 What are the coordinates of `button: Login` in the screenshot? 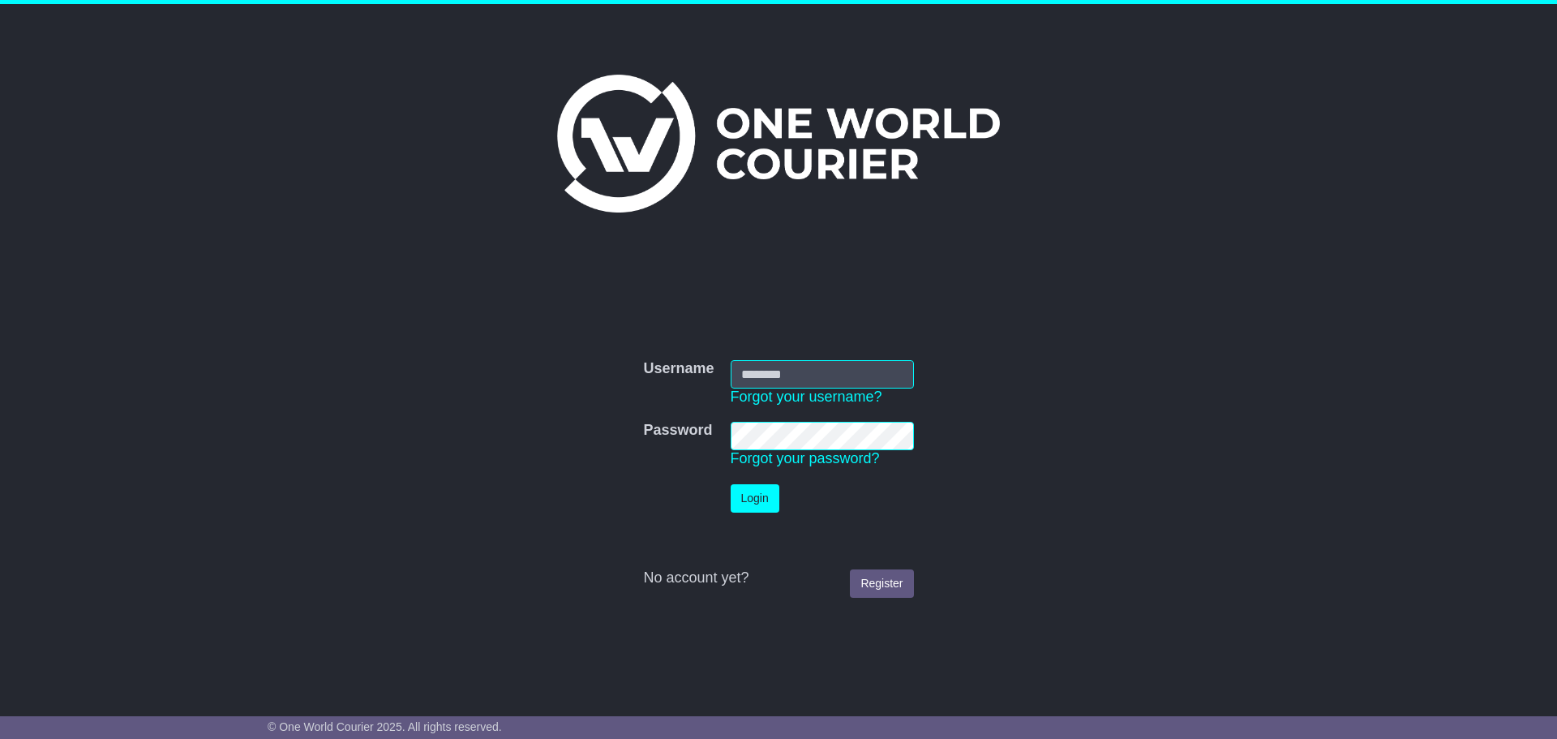 It's located at (755, 498).